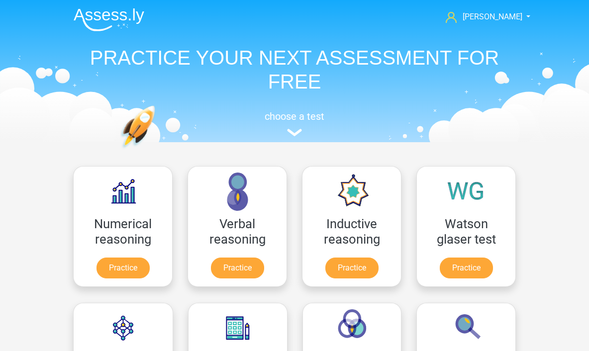 This screenshot has height=351, width=589. Describe the element at coordinates (157, 150) in the screenshot. I see `img: practice` at that location.